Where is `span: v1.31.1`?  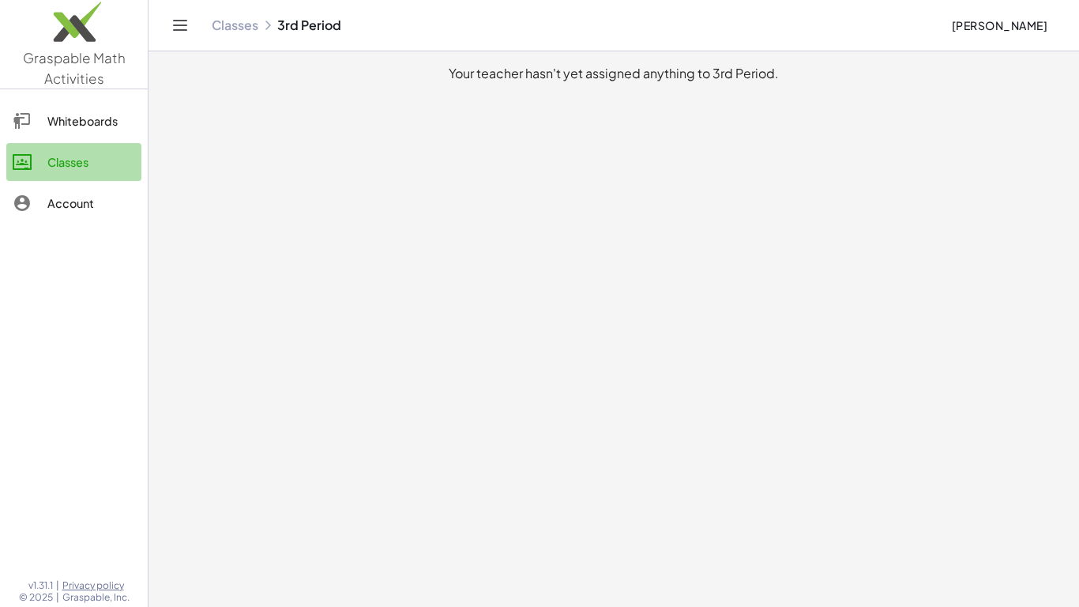 span: v1.31.1 is located at coordinates (40, 586).